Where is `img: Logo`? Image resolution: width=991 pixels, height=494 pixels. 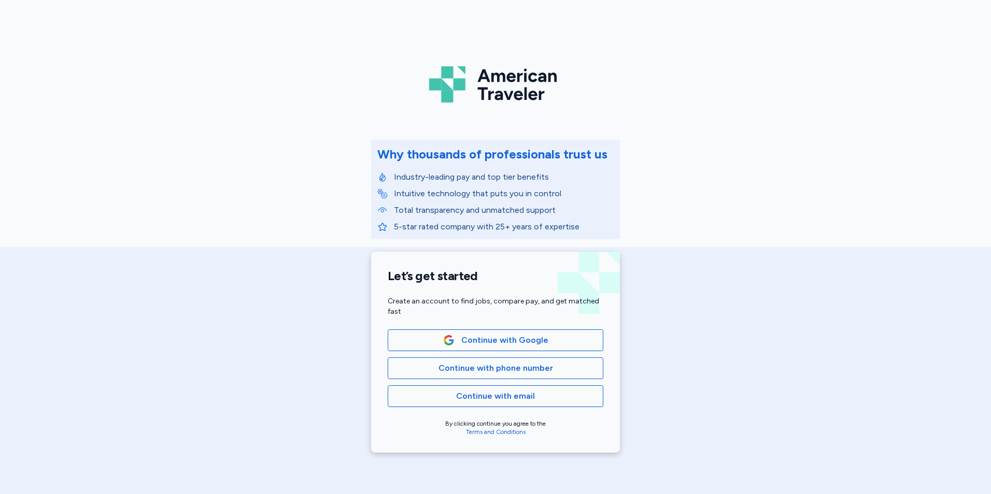 img: Logo is located at coordinates (495, 84).